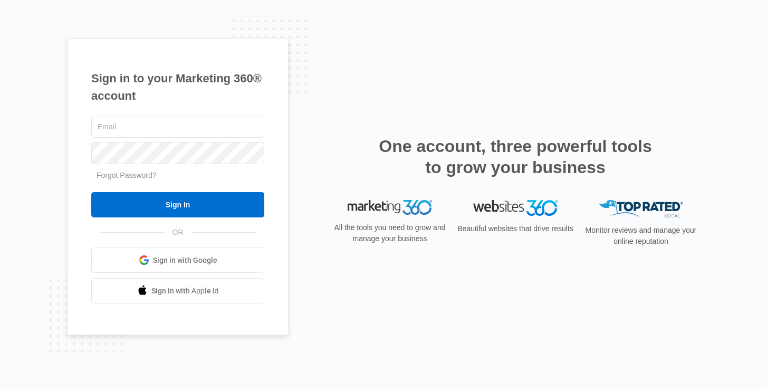 This screenshot has width=767, height=390. I want to click on a: Forgot Password?, so click(127, 175).